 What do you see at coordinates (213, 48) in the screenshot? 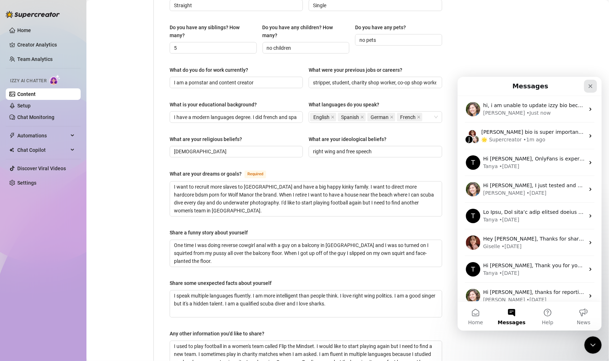
I see `input: Do you have any siblings? How many?` at bounding box center [213, 48].